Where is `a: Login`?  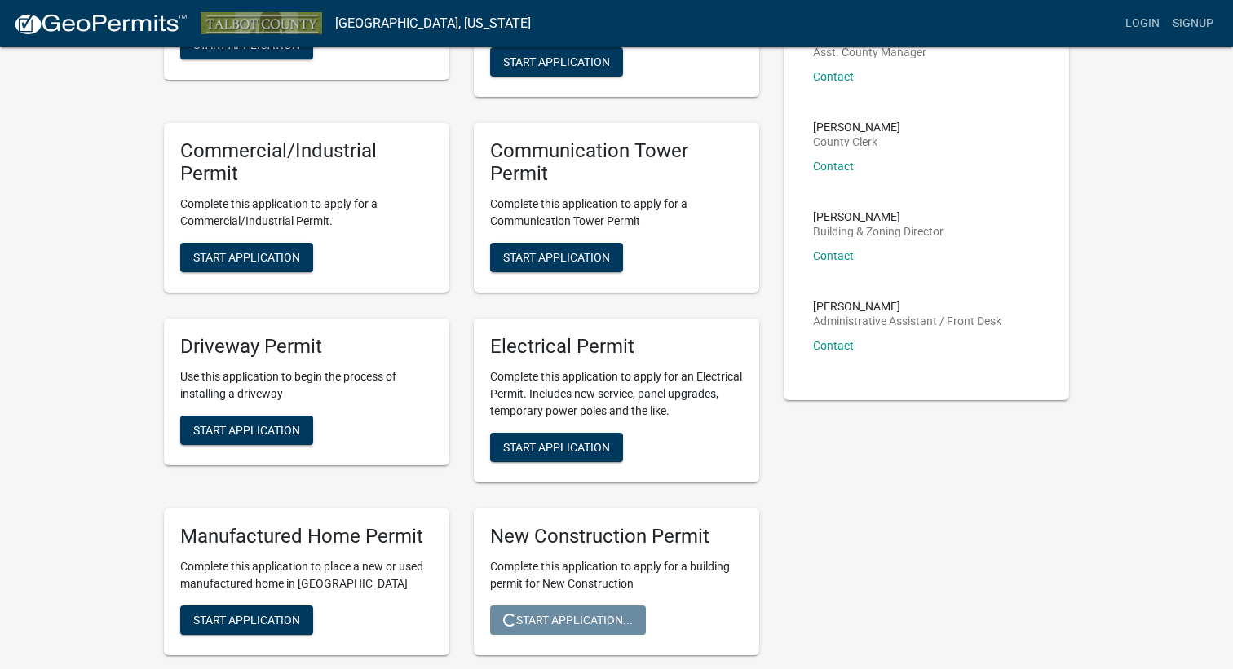 a: Login is located at coordinates (1142, 24).